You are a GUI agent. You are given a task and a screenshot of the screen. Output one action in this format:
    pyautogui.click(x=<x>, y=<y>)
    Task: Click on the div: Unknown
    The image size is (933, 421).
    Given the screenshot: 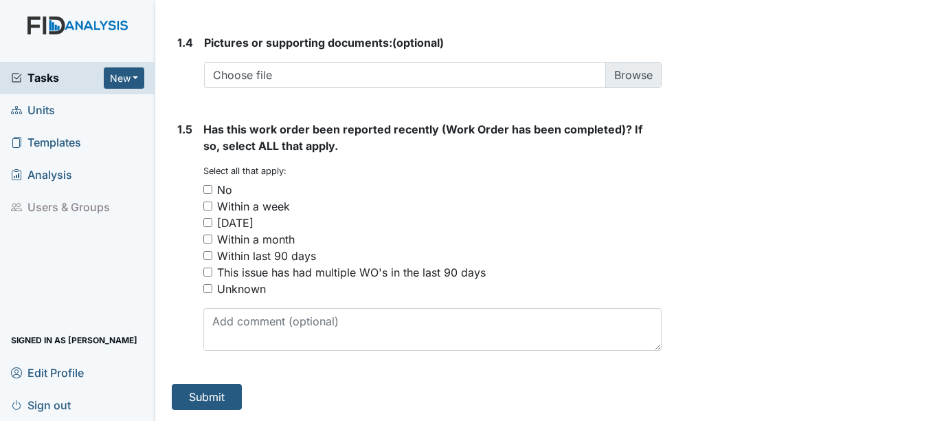 What is the action you would take?
    pyautogui.click(x=241, y=289)
    